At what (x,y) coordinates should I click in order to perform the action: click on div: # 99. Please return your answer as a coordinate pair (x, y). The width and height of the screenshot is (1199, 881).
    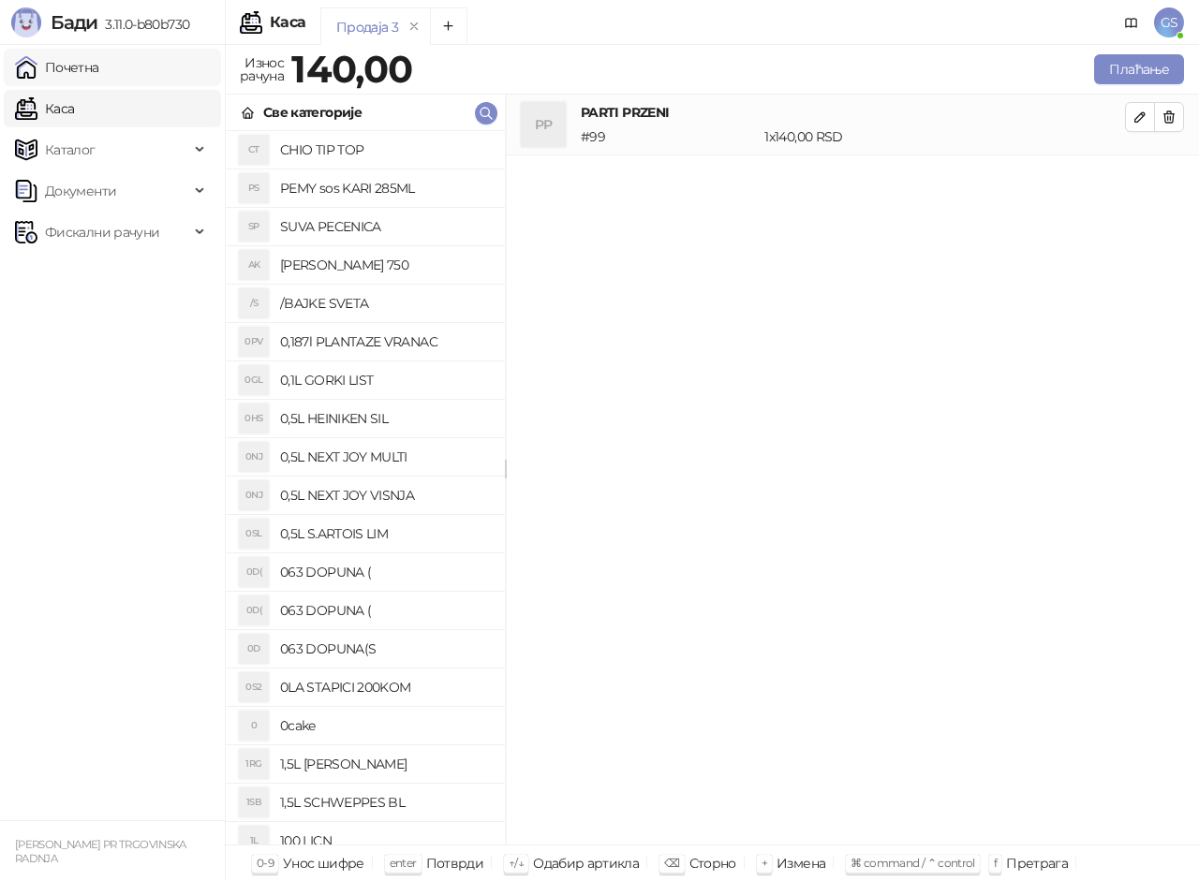
    Looking at the image, I should click on (669, 137).